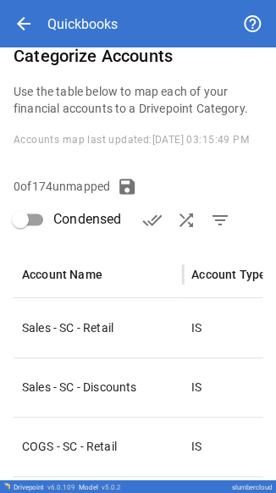  What do you see at coordinates (111, 486) in the screenshot?
I see `span: v 5.0.2` at bounding box center [111, 486].